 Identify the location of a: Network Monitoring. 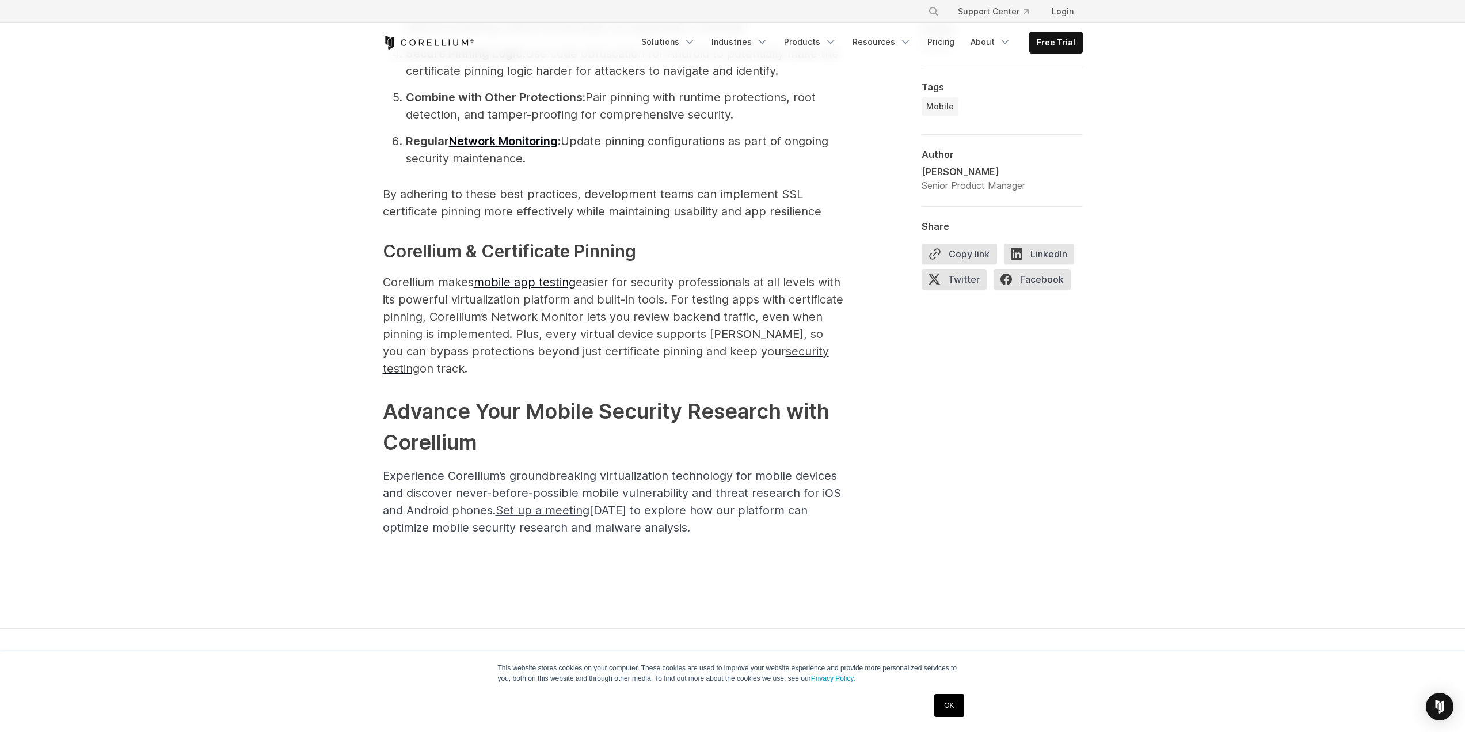
(503, 141).